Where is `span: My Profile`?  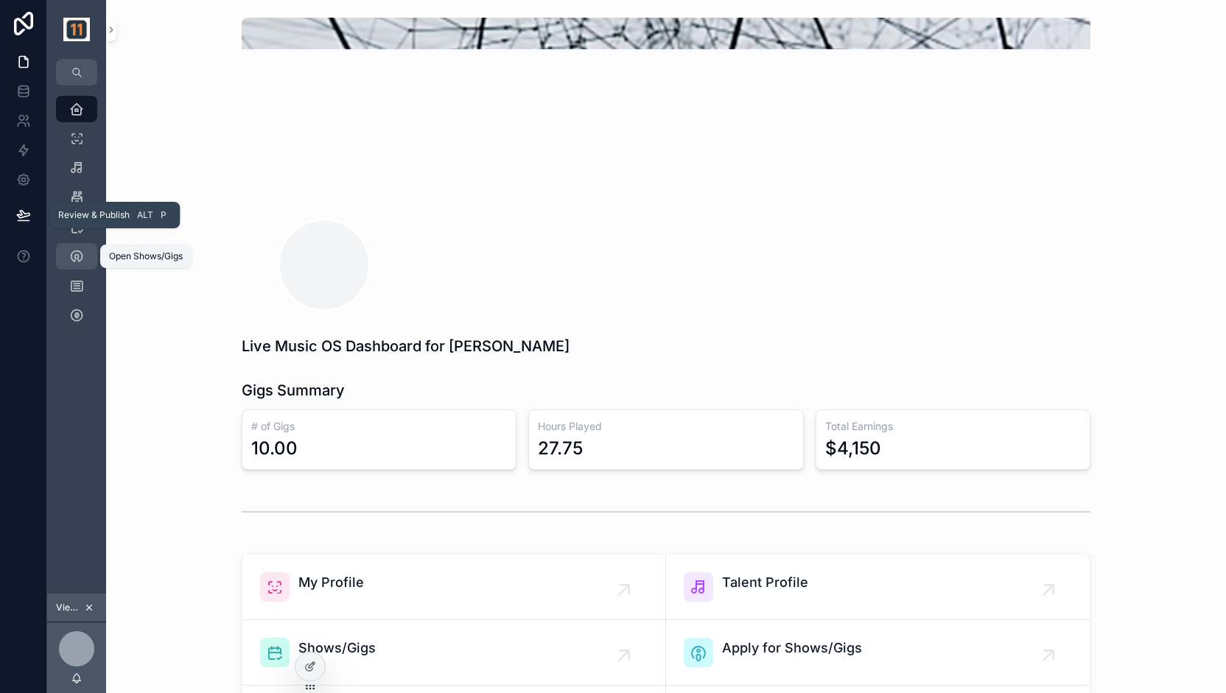 span: My Profile is located at coordinates (331, 583).